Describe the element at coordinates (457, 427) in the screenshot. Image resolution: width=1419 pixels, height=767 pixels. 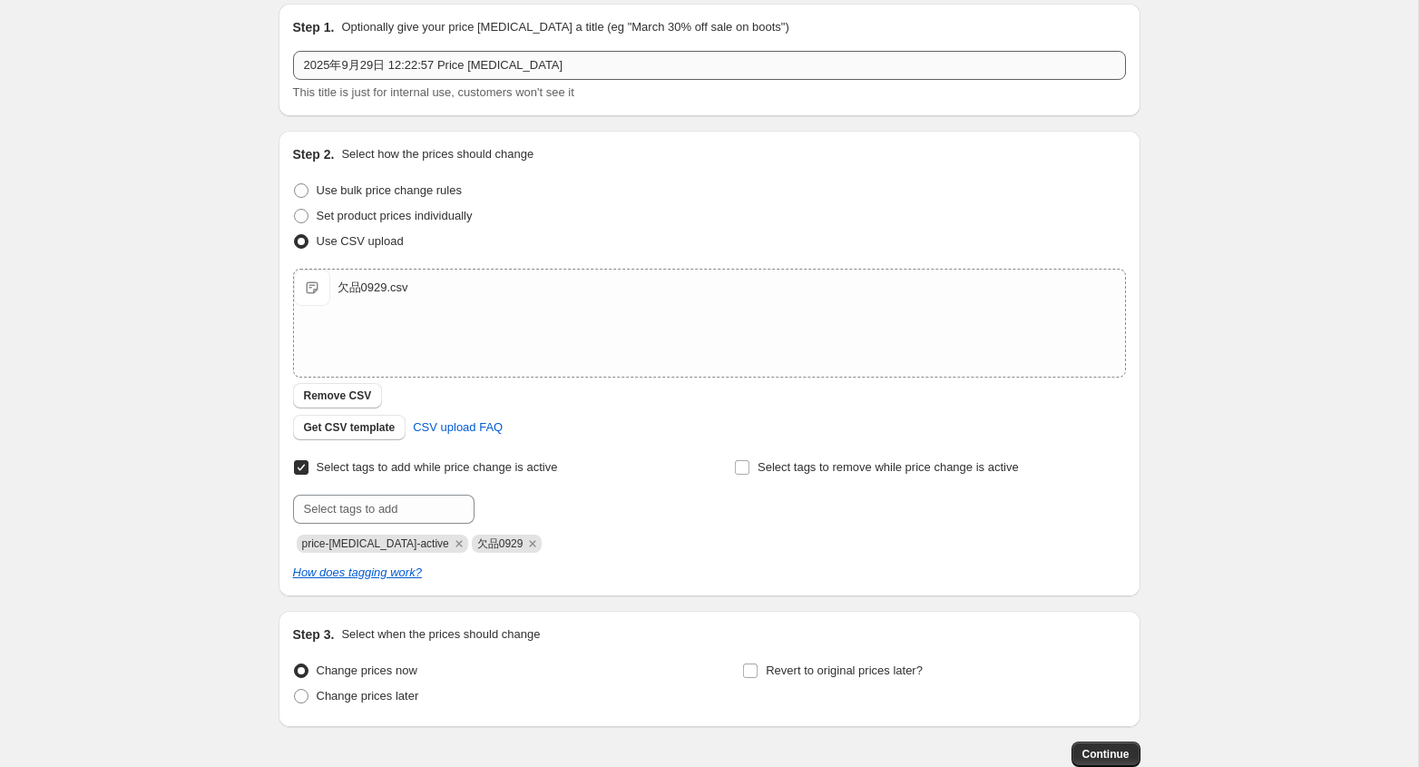
I see `a: CSV upload FAQ` at that location.